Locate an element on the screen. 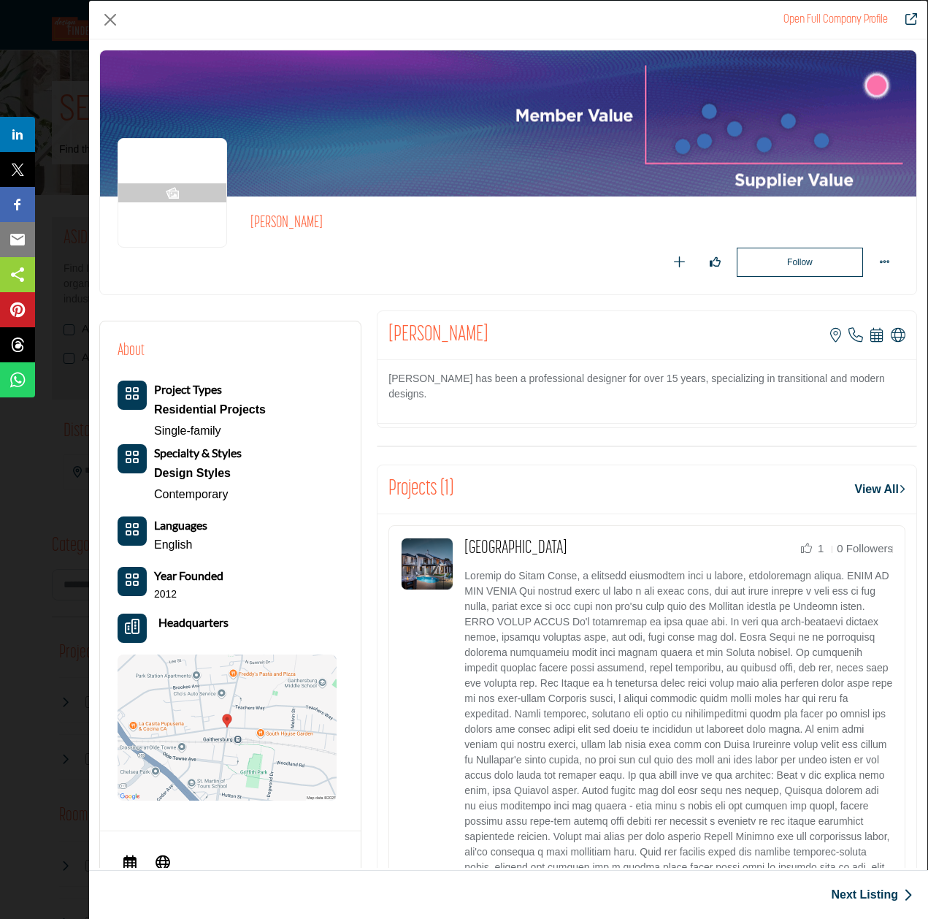  a: Design Styles is located at coordinates (198, 473).